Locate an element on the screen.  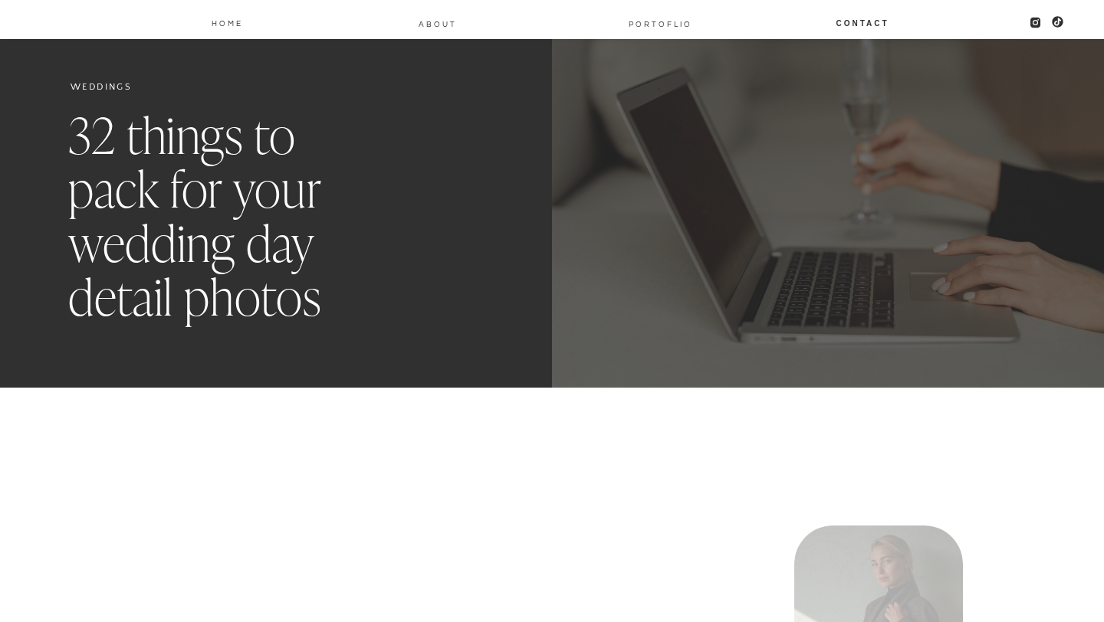
nav: Contact is located at coordinates (862, 22).